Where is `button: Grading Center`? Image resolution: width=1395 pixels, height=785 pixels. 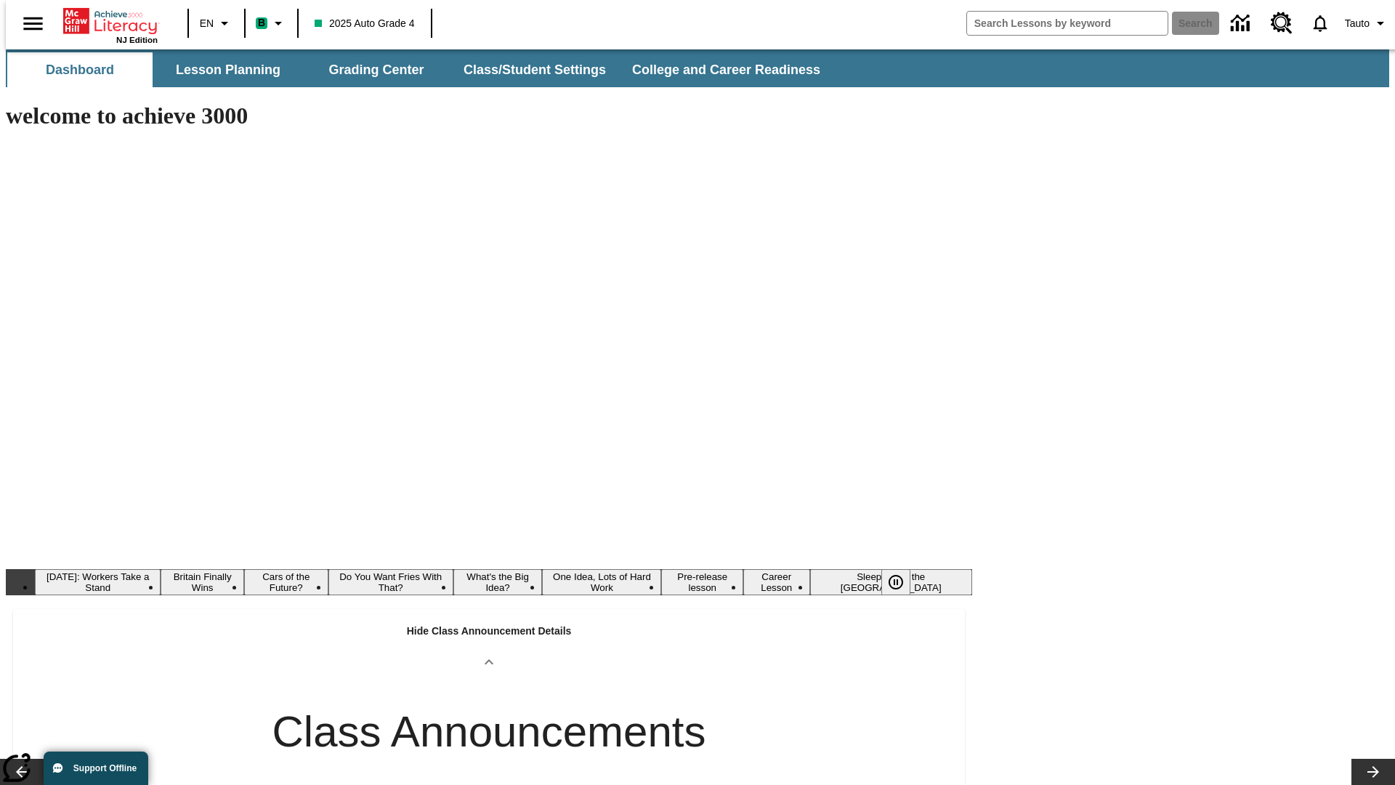 button: Grading Center is located at coordinates (376, 70).